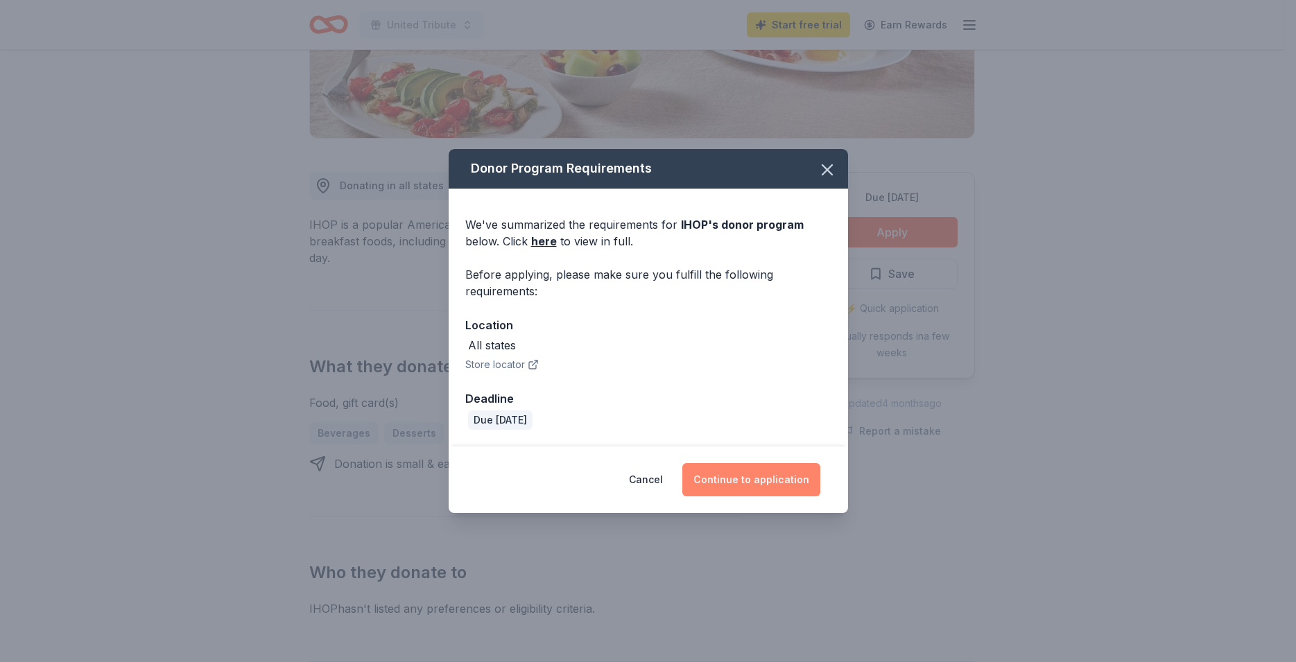 The height and width of the screenshot is (662, 1296). What do you see at coordinates (649, 399) in the screenshot?
I see `div: Deadline` at bounding box center [649, 399].